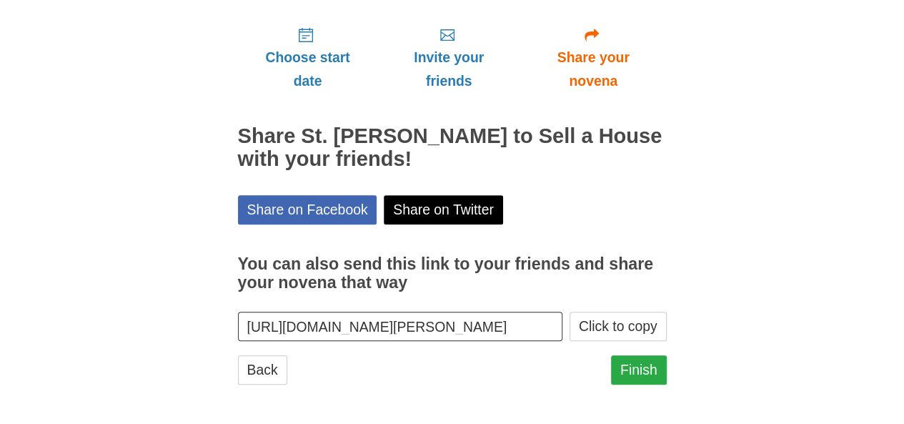  What do you see at coordinates (308, 57) in the screenshot?
I see `a: Choose start date` at bounding box center [308, 57].